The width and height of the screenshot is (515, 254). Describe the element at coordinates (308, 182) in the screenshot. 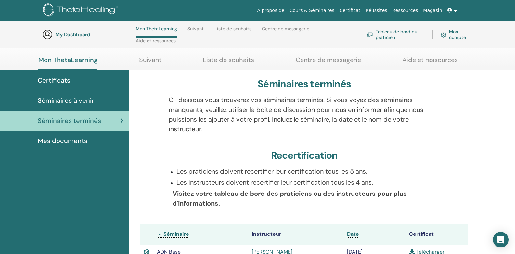

I see `p: Les instructeurs doivent recertifier leur certification tous les 4 ans.` at that location.